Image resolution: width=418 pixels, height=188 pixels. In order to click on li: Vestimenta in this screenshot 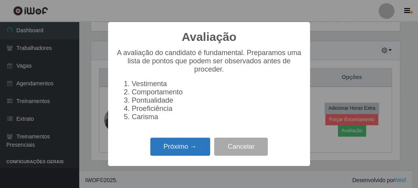, I will do `click(217, 84)`.